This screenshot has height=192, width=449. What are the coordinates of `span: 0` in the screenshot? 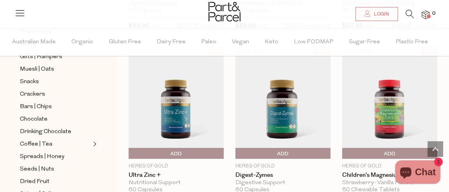 It's located at (434, 14).